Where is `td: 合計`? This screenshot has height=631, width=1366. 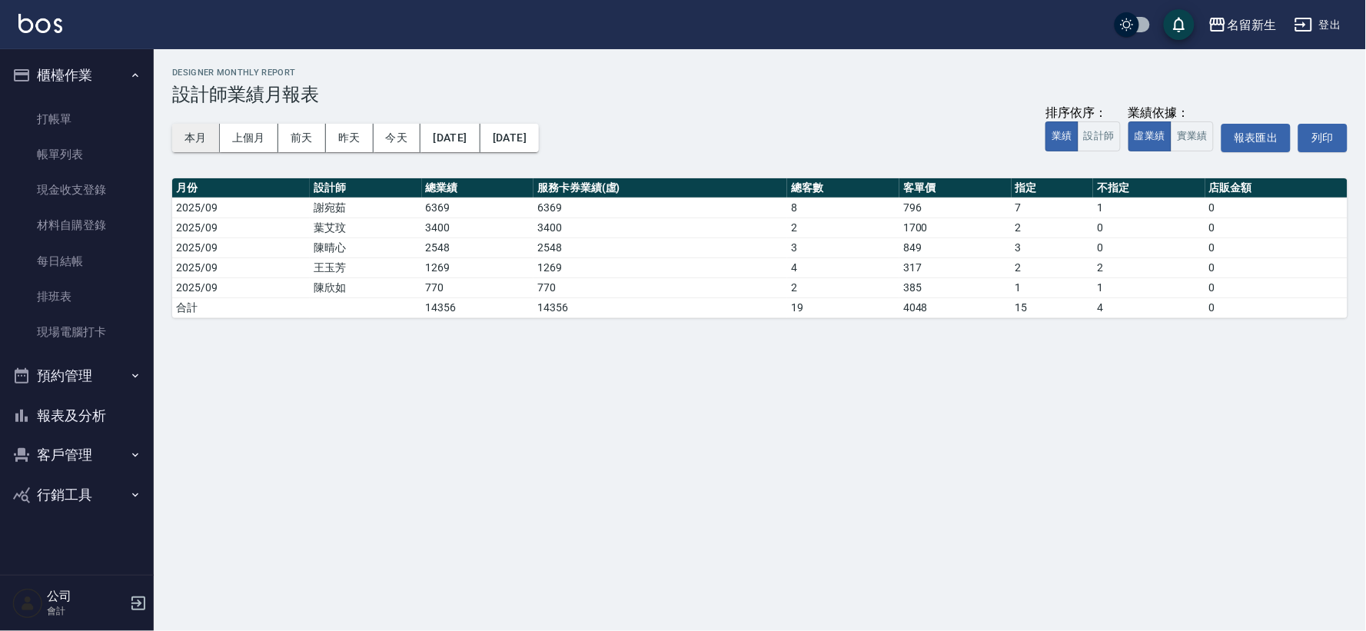 td: 合計 is located at coordinates (241, 307).